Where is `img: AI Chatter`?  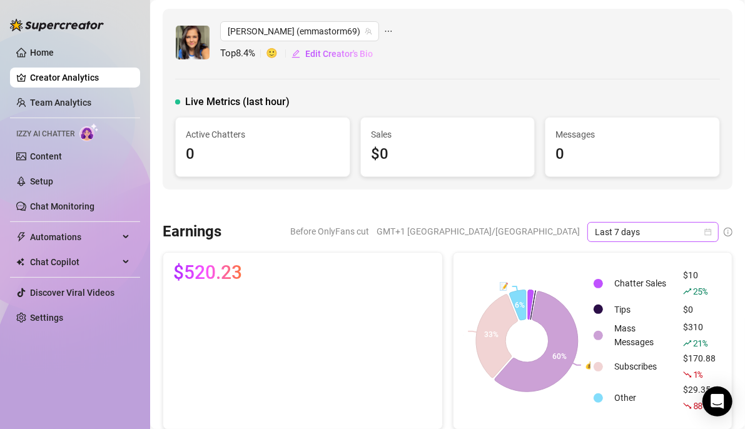 img: AI Chatter is located at coordinates (89, 132).